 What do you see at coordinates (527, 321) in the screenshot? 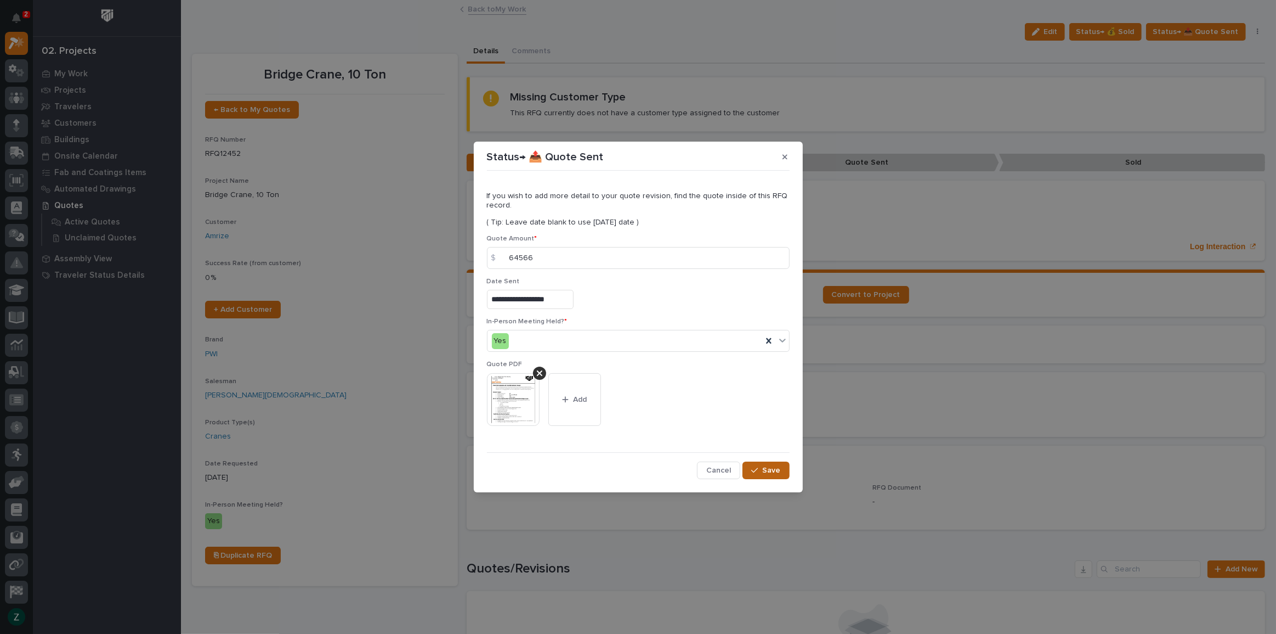
I see `span: In-Person Meeting Held?` at bounding box center [527, 321].